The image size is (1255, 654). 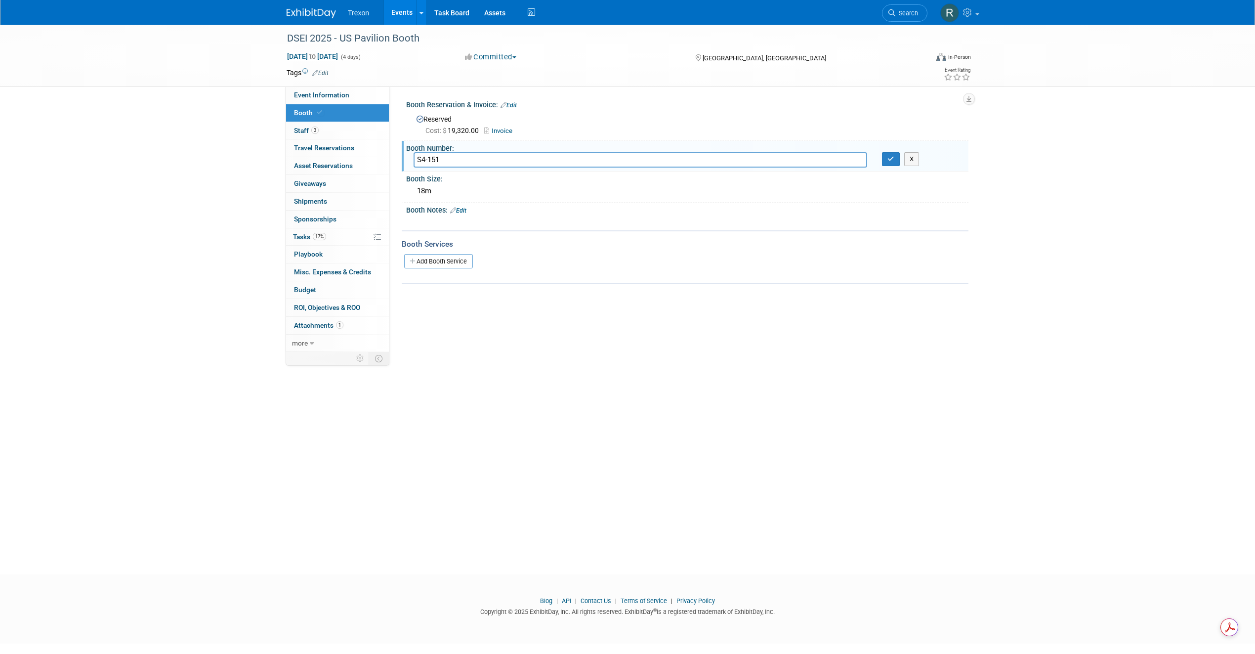 I want to click on a: Staff3, so click(x=337, y=130).